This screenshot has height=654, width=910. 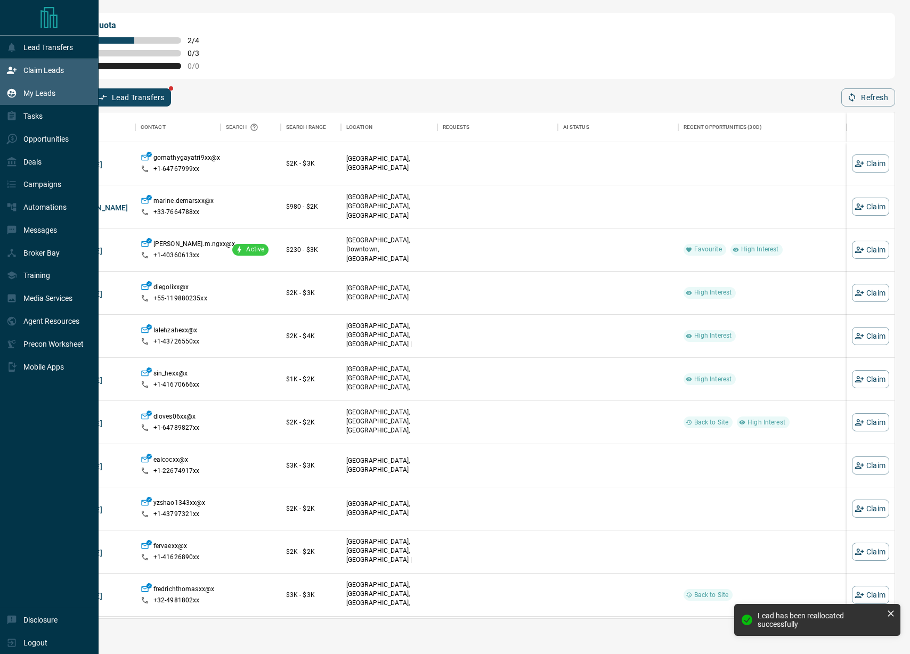 I want to click on p: +1- 43797321xx, so click(x=176, y=514).